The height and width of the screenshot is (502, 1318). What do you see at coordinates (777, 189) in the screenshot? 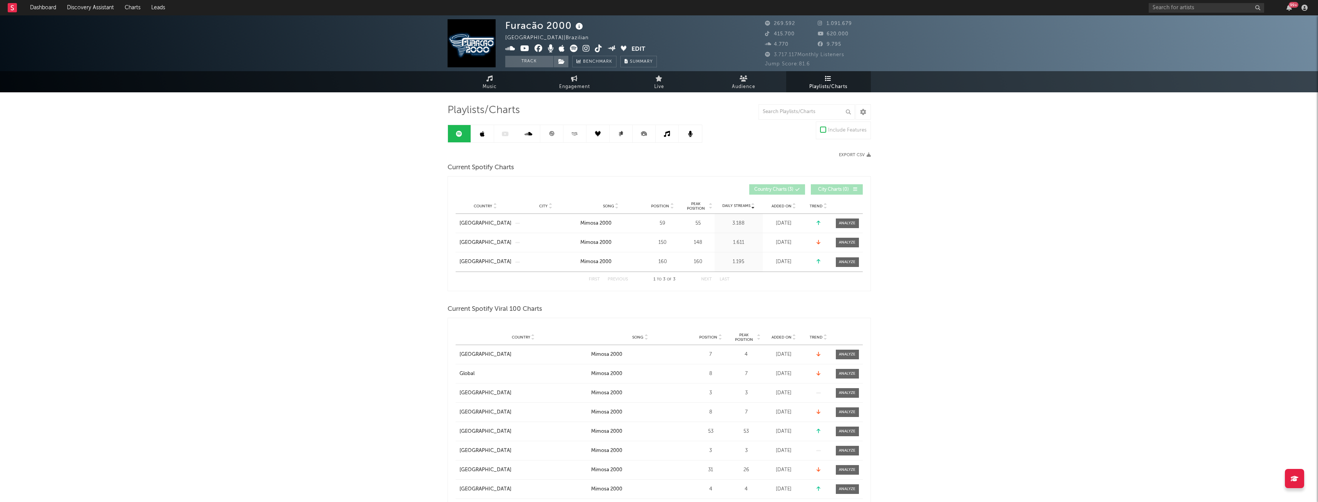
I see `button: Country Charts(3)` at bounding box center [777, 189].